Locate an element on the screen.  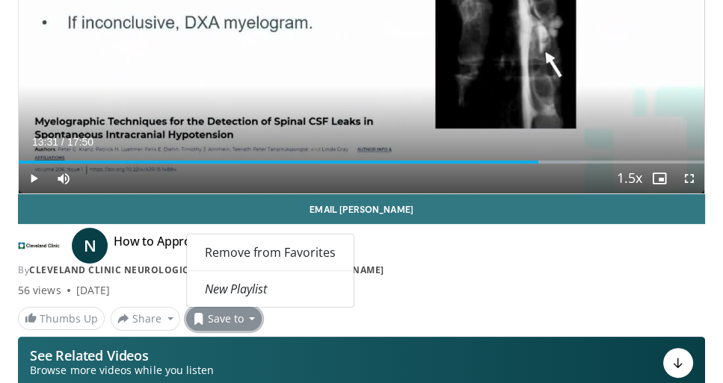
a: Cleveland Clinic Neurological Institute is located at coordinates (141, 270).